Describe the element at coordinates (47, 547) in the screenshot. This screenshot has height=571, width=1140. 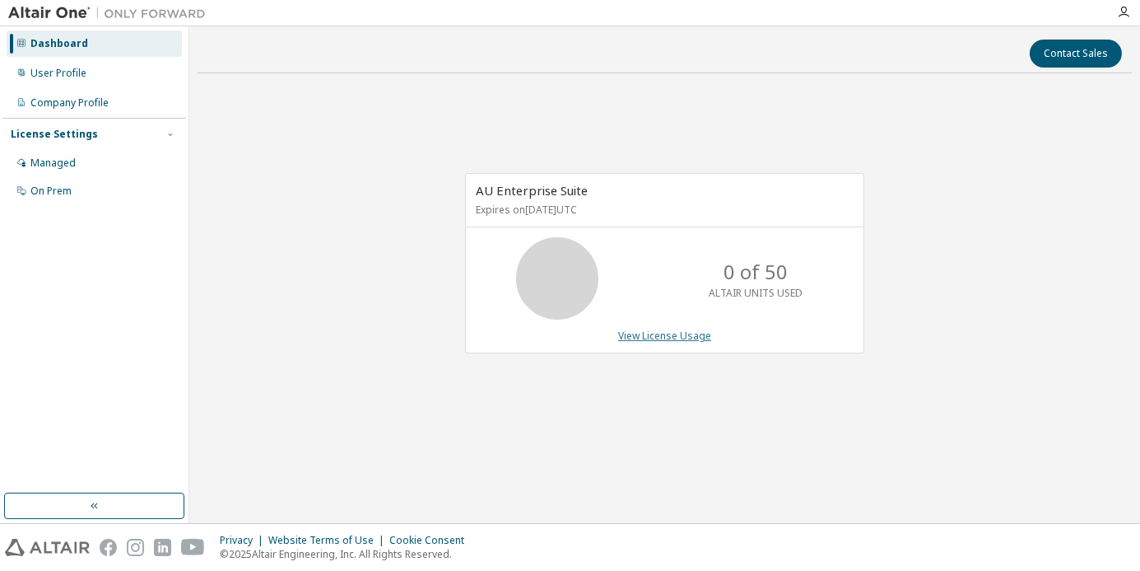
I see `img: altair_logo.svg` at that location.